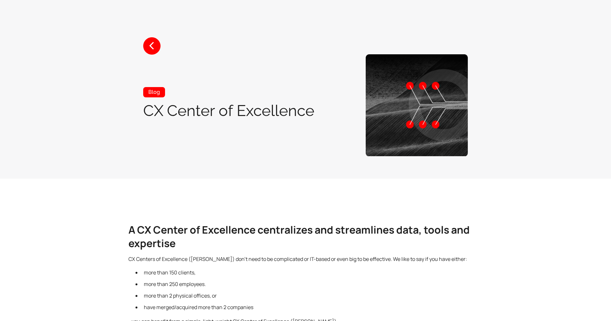  What do you see at coordinates (312, 272) in the screenshot?
I see `li: more than 150 clients,` at bounding box center [312, 272].